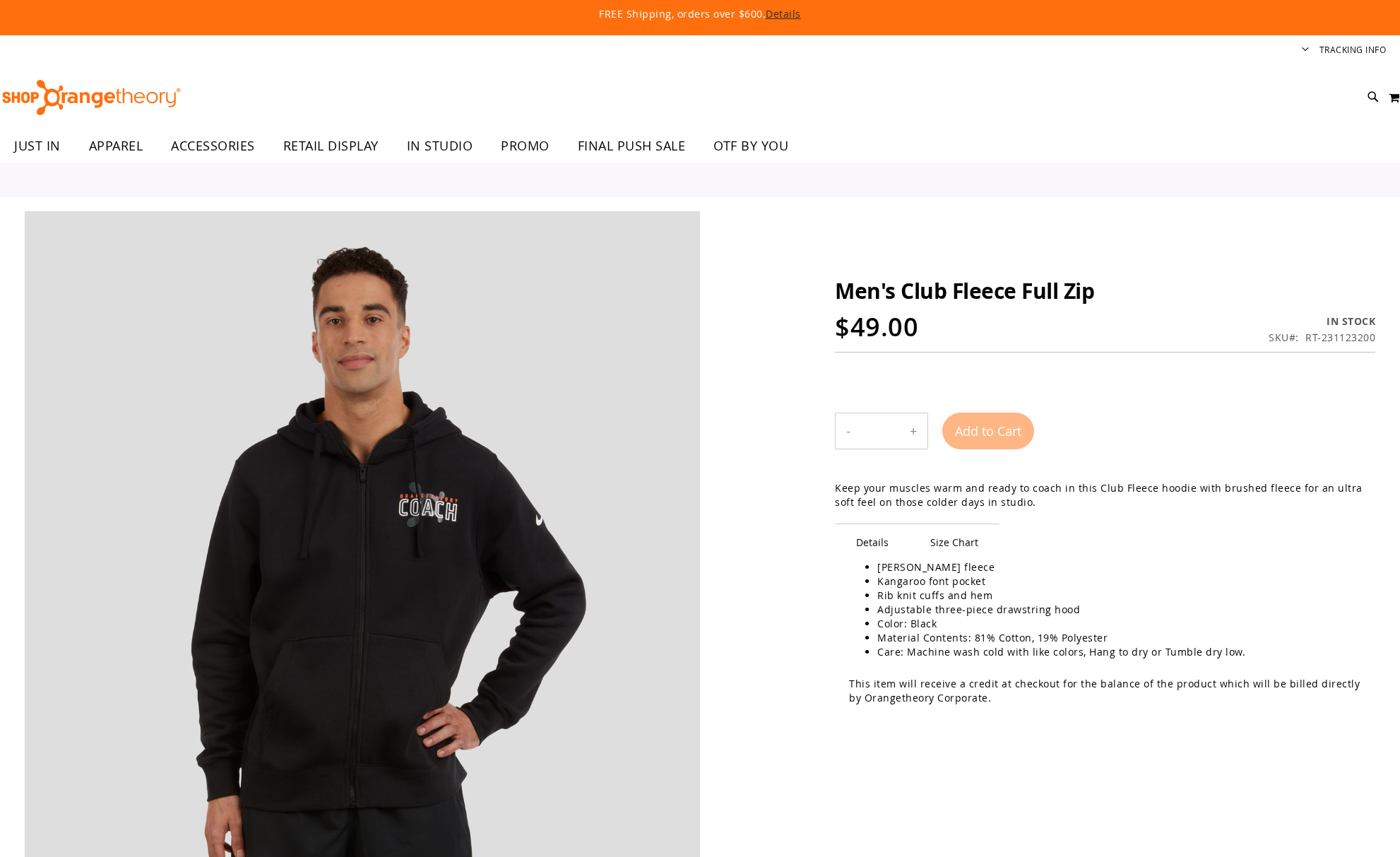 The image size is (1400, 857). Describe the element at coordinates (1119, 624) in the screenshot. I see `li: Color: Black` at that location.